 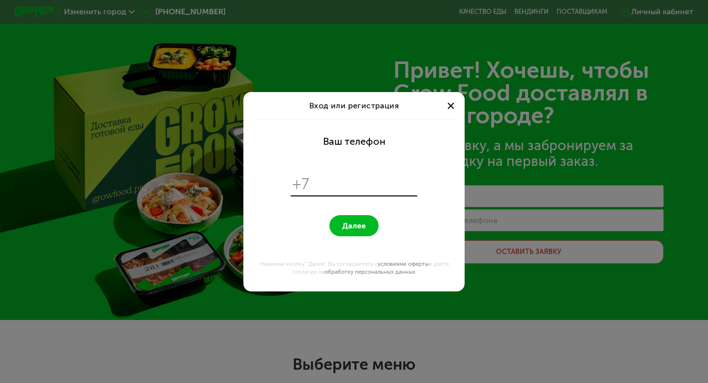 I want to click on a: обработку персональных данных, so click(x=370, y=271).